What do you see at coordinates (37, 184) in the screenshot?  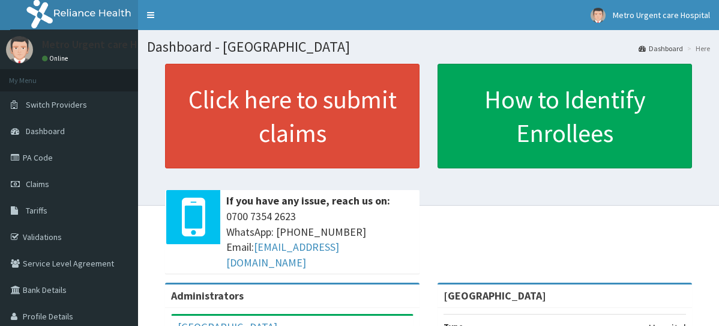 I see `span: Claims` at bounding box center [37, 184].